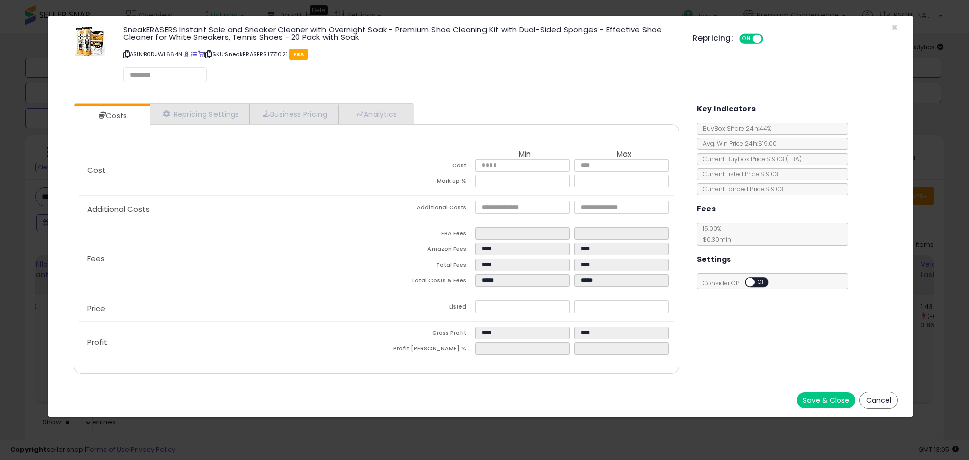 The height and width of the screenshot is (460, 969). I want to click on td: Total Fees, so click(426, 266).